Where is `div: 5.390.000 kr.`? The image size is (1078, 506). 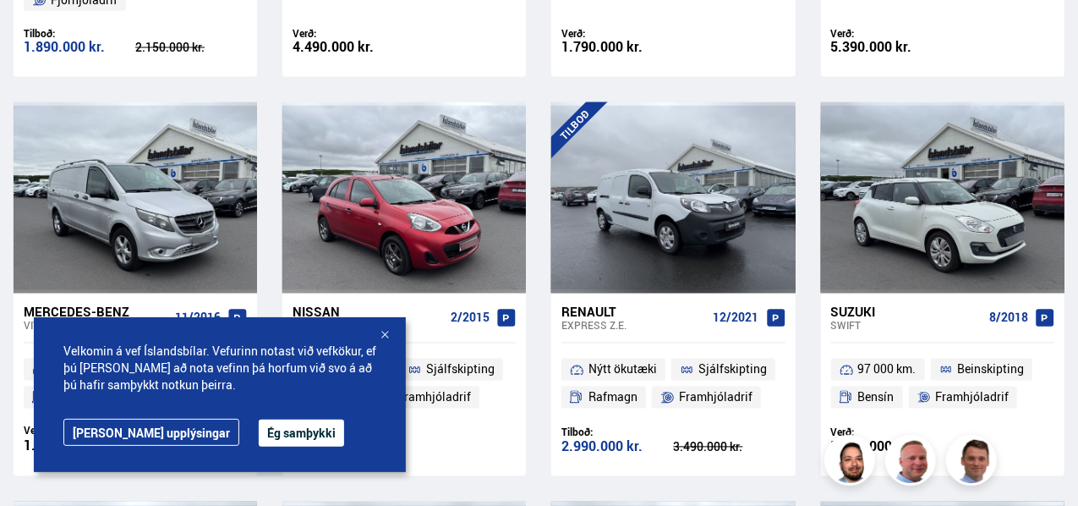 div: 5.390.000 kr. is located at coordinates (887, 47).